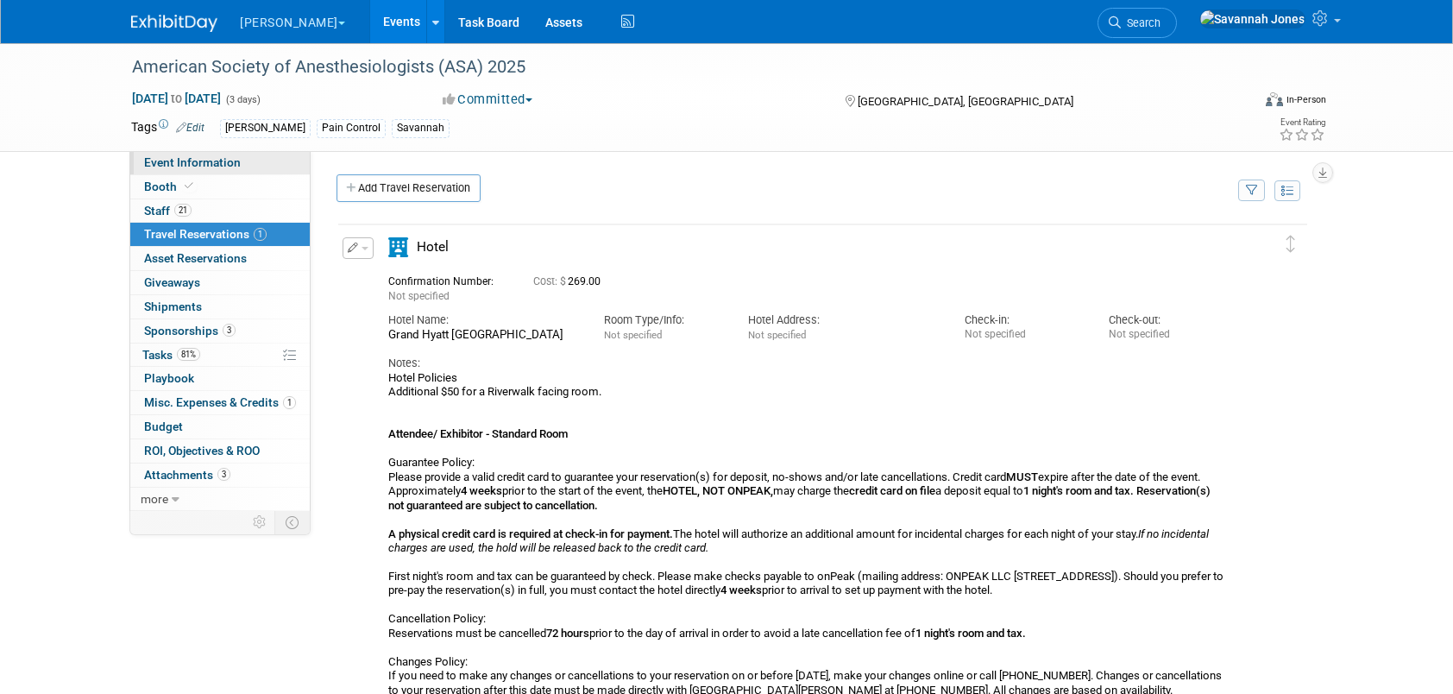 This screenshot has width=1453, height=694. Describe the element at coordinates (420, 128) in the screenshot. I see `div: Savannah` at that location.